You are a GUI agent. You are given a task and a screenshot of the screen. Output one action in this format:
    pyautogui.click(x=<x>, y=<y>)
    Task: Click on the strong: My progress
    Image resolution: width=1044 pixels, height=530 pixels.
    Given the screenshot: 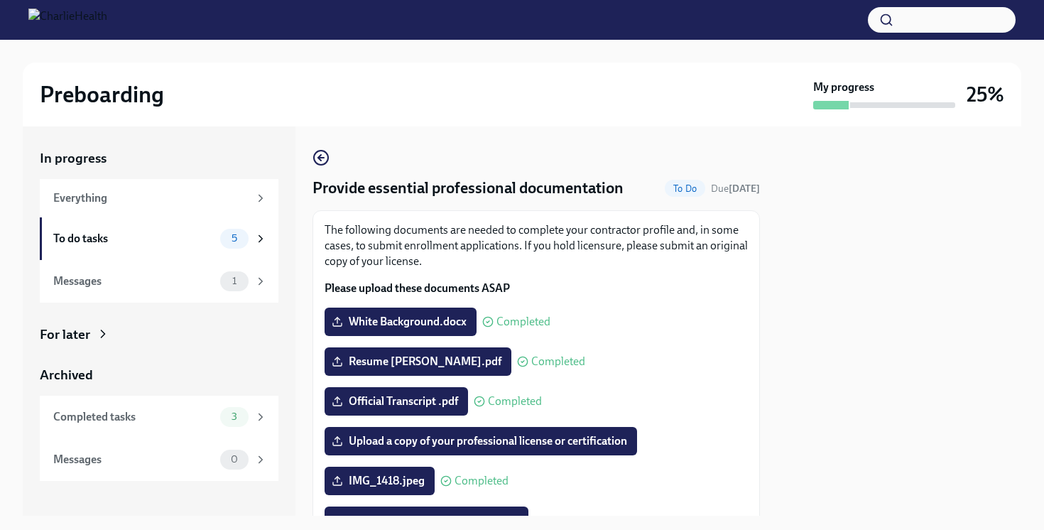 What is the action you would take?
    pyautogui.click(x=843, y=87)
    